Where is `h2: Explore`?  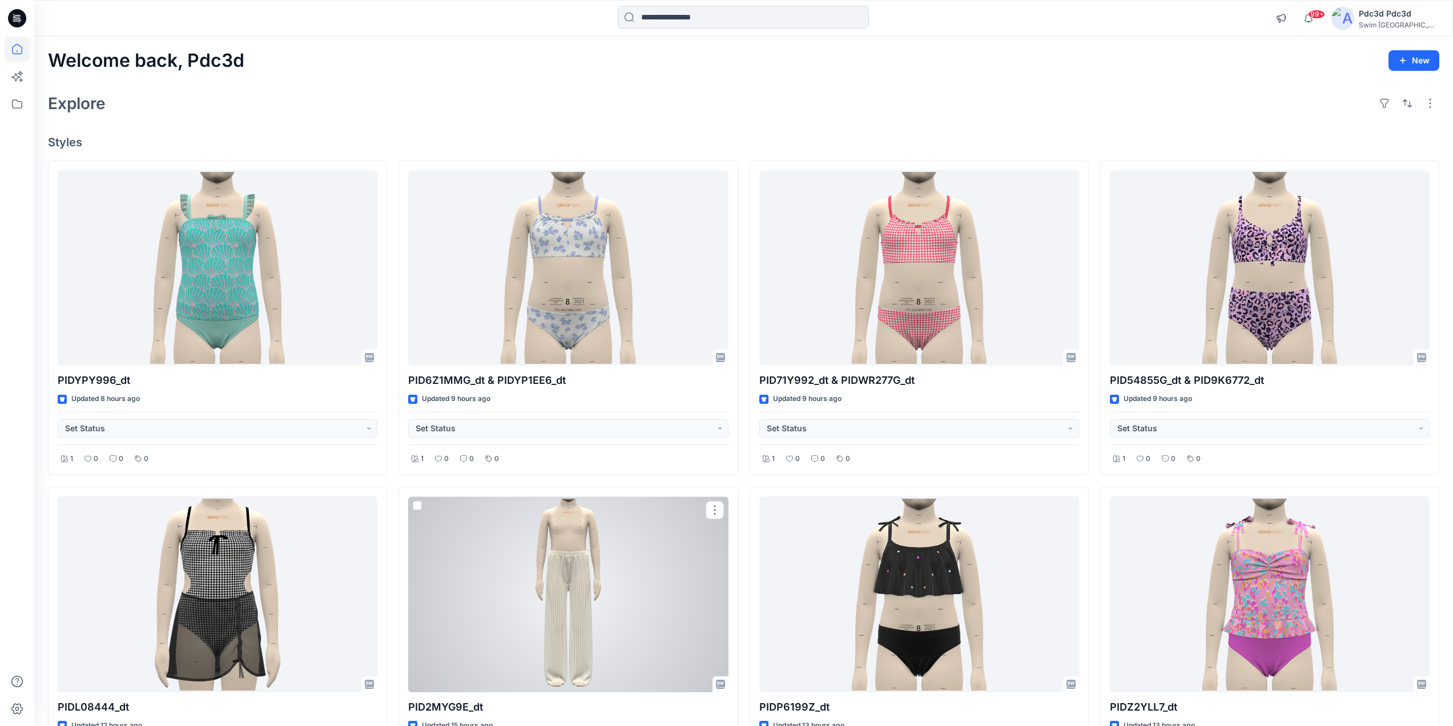
h2: Explore is located at coordinates (77, 103).